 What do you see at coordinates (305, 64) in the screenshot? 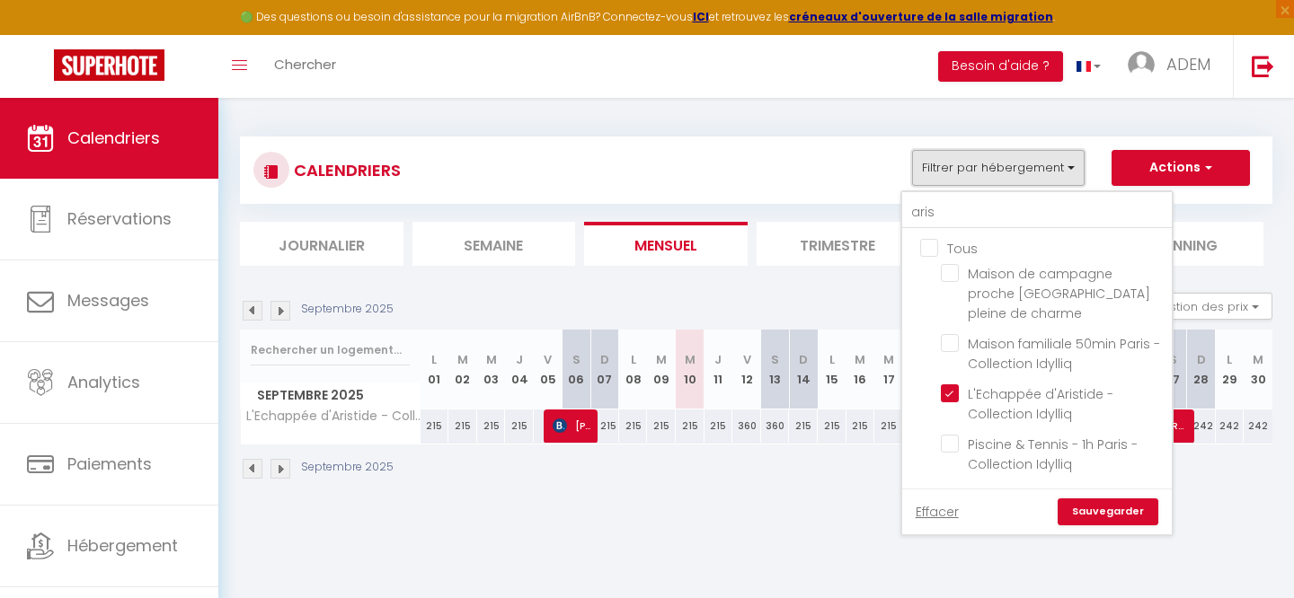
I see `span: Chercher` at bounding box center [305, 64].